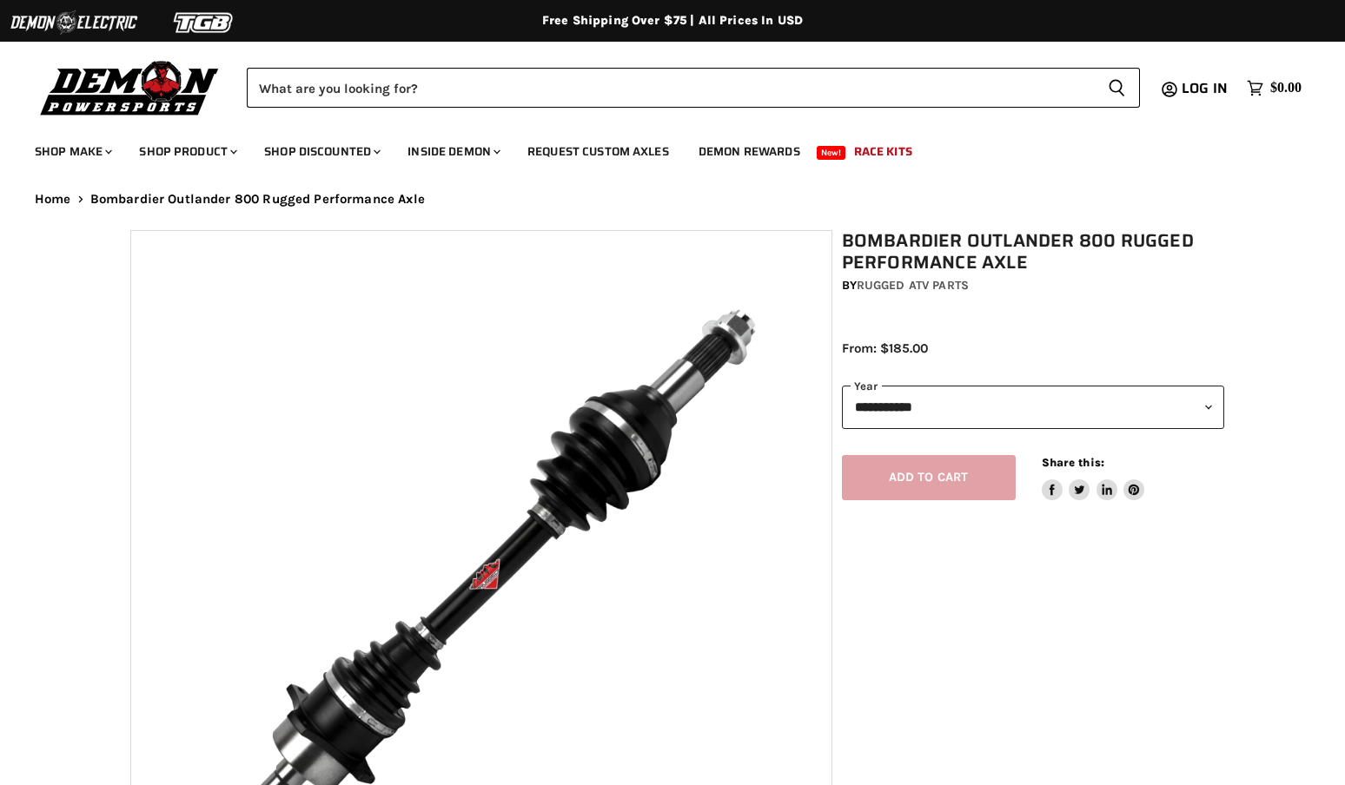 Image resolution: width=1345 pixels, height=785 pixels. I want to click on aside: Share this:, so click(1093, 478).